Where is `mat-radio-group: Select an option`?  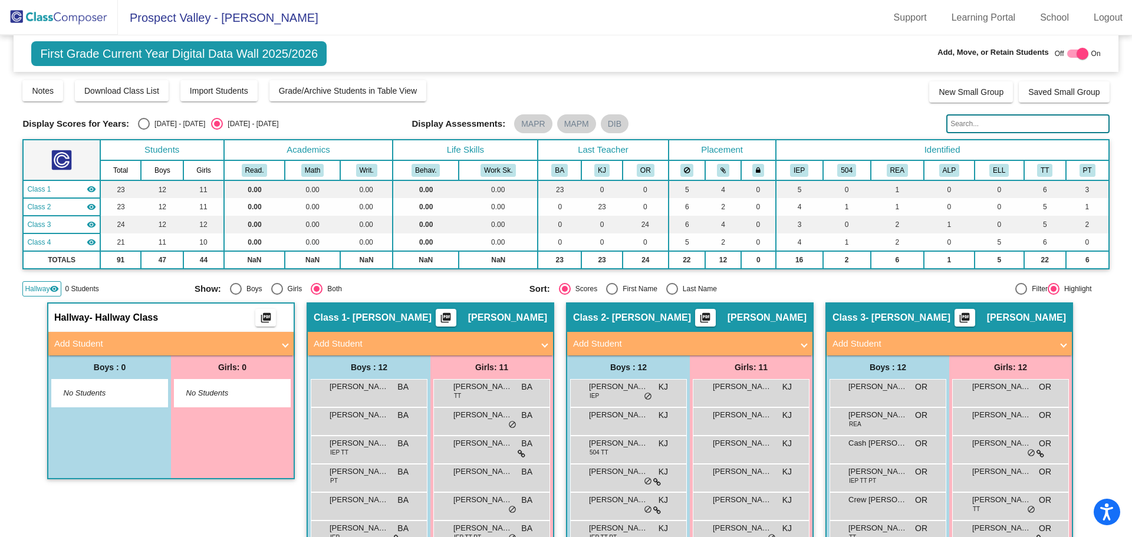
mat-radio-group: Select an option is located at coordinates (208, 124).